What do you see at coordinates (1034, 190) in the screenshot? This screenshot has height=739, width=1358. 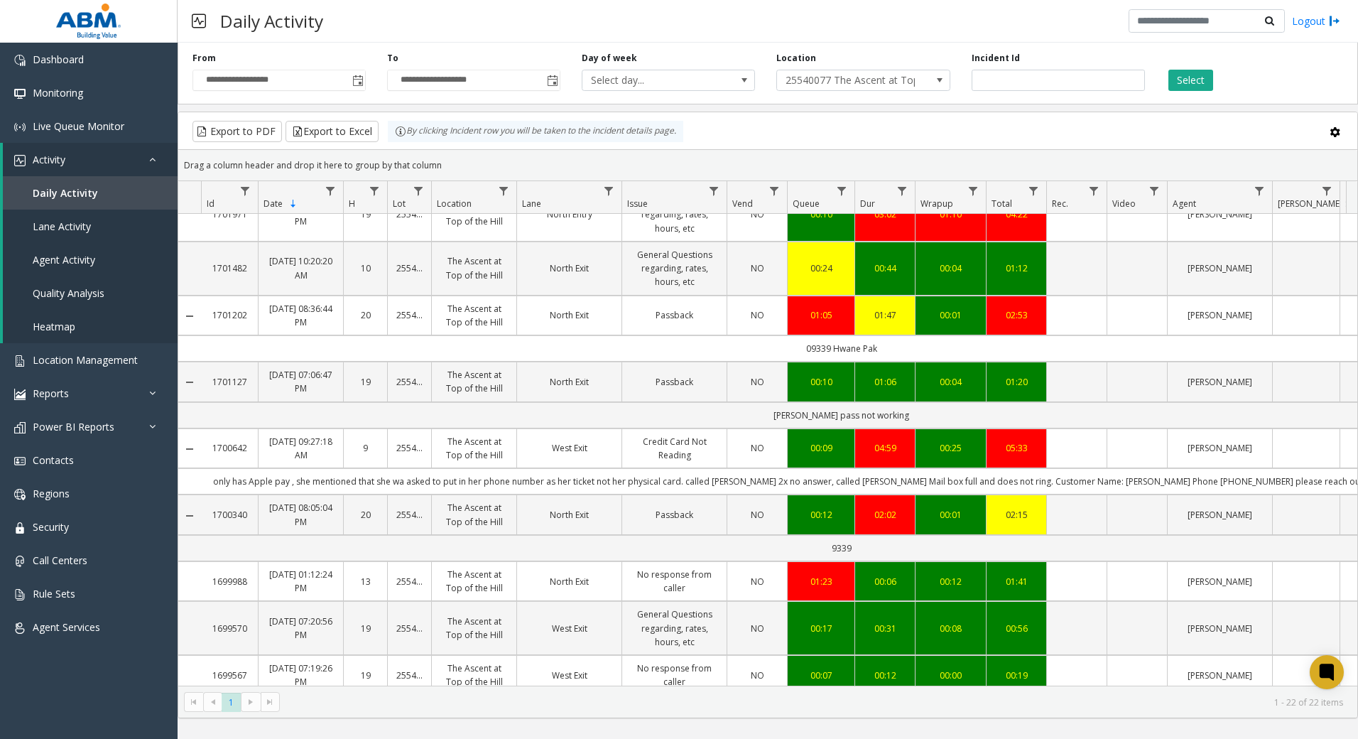 I see `a: Total Filter Menu` at bounding box center [1034, 190].